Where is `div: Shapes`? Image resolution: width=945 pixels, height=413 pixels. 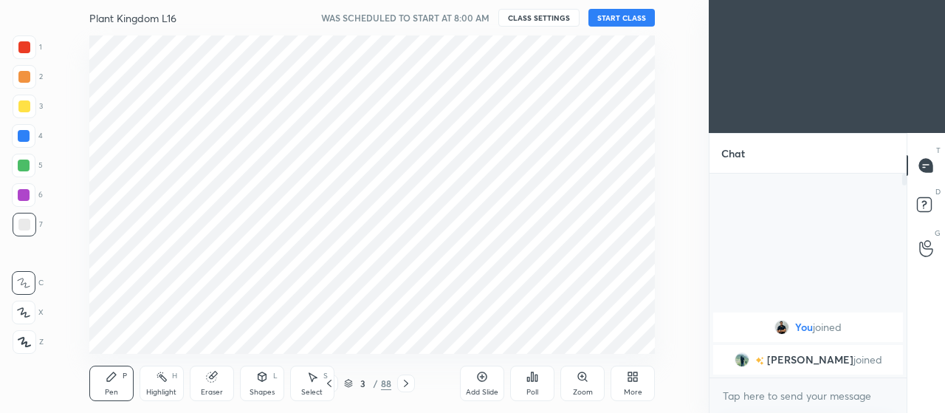 div: Shapes is located at coordinates (262, 392).